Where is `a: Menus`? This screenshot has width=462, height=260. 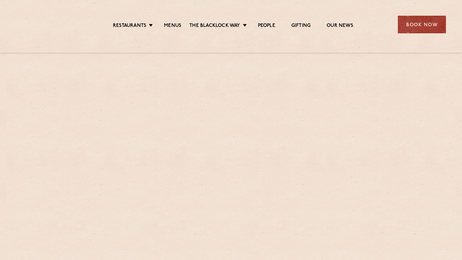
a: Menus is located at coordinates (173, 26).